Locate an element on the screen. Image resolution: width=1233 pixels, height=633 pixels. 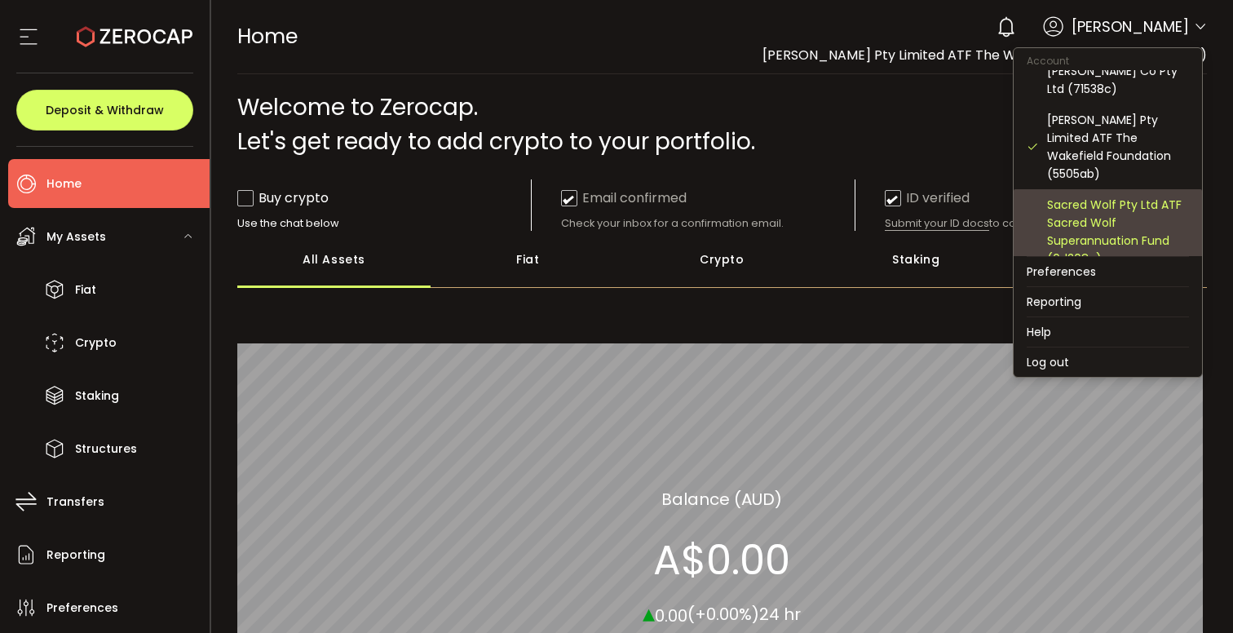
li: Log out is located at coordinates (1108, 362).